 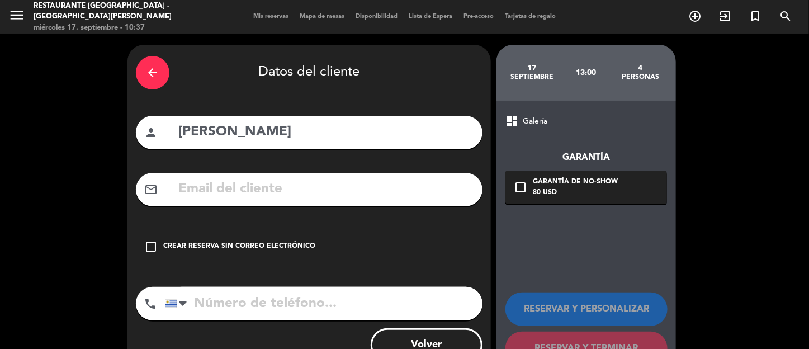 I want to click on i: exit_to_app, so click(x=726, y=16).